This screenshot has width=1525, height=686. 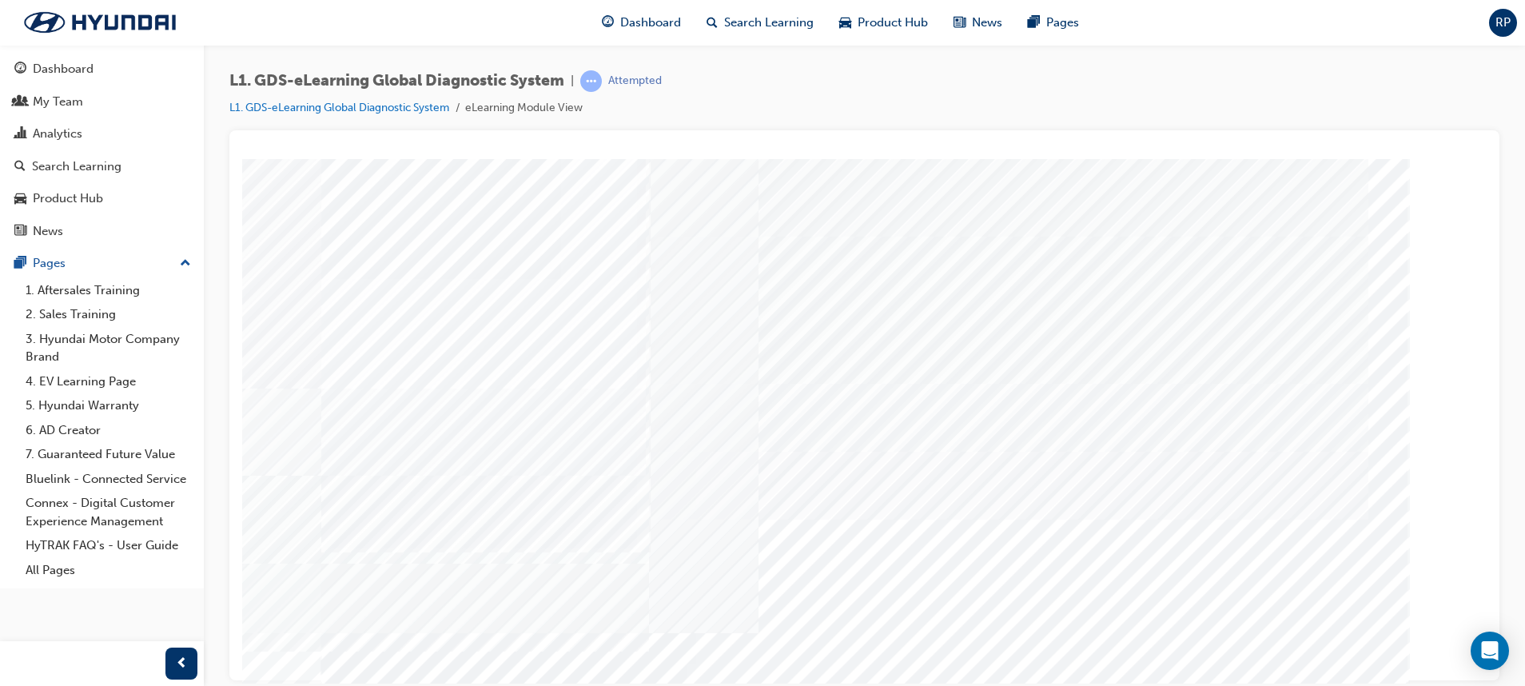 What do you see at coordinates (978, 22) in the screenshot?
I see `a: news-iconNews` at bounding box center [978, 22].